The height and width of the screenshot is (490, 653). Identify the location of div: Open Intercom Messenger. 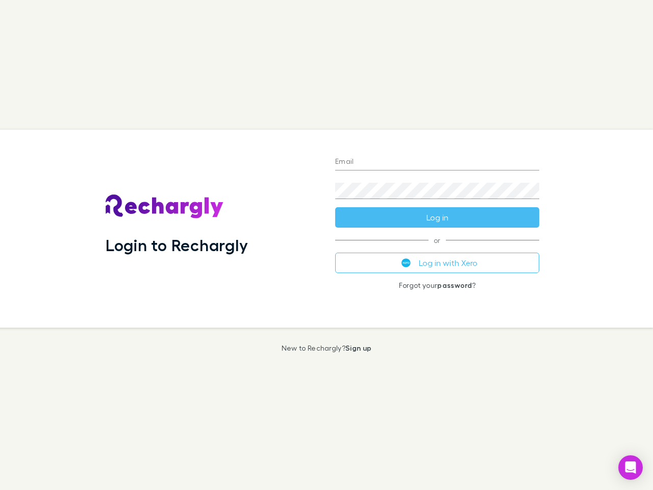
(631, 468).